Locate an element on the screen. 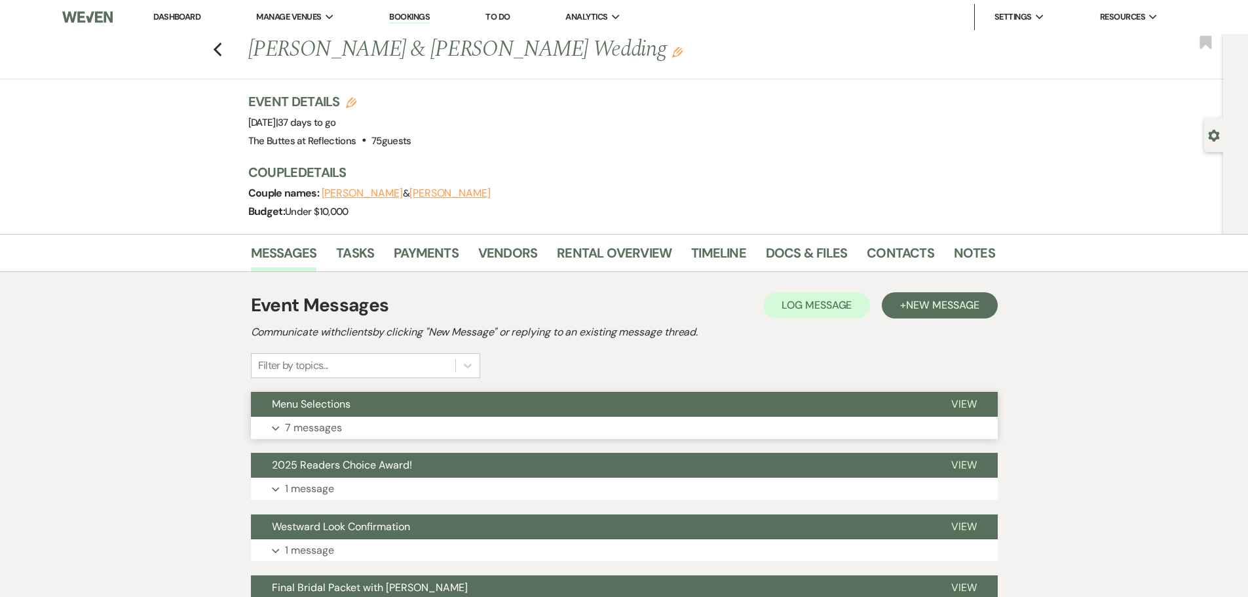 The width and height of the screenshot is (1248, 597). h3: Couple Details is located at coordinates (615, 172).